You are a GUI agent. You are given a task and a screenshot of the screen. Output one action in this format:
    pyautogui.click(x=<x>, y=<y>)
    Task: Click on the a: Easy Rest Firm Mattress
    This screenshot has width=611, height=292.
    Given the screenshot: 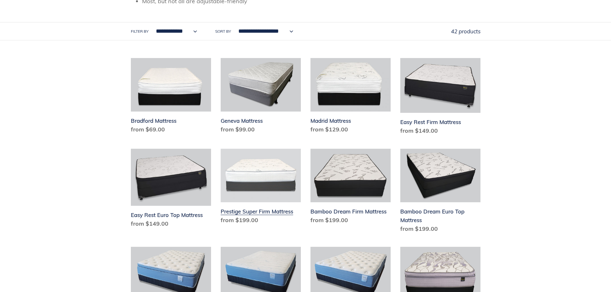 What is the action you would take?
    pyautogui.click(x=440, y=98)
    